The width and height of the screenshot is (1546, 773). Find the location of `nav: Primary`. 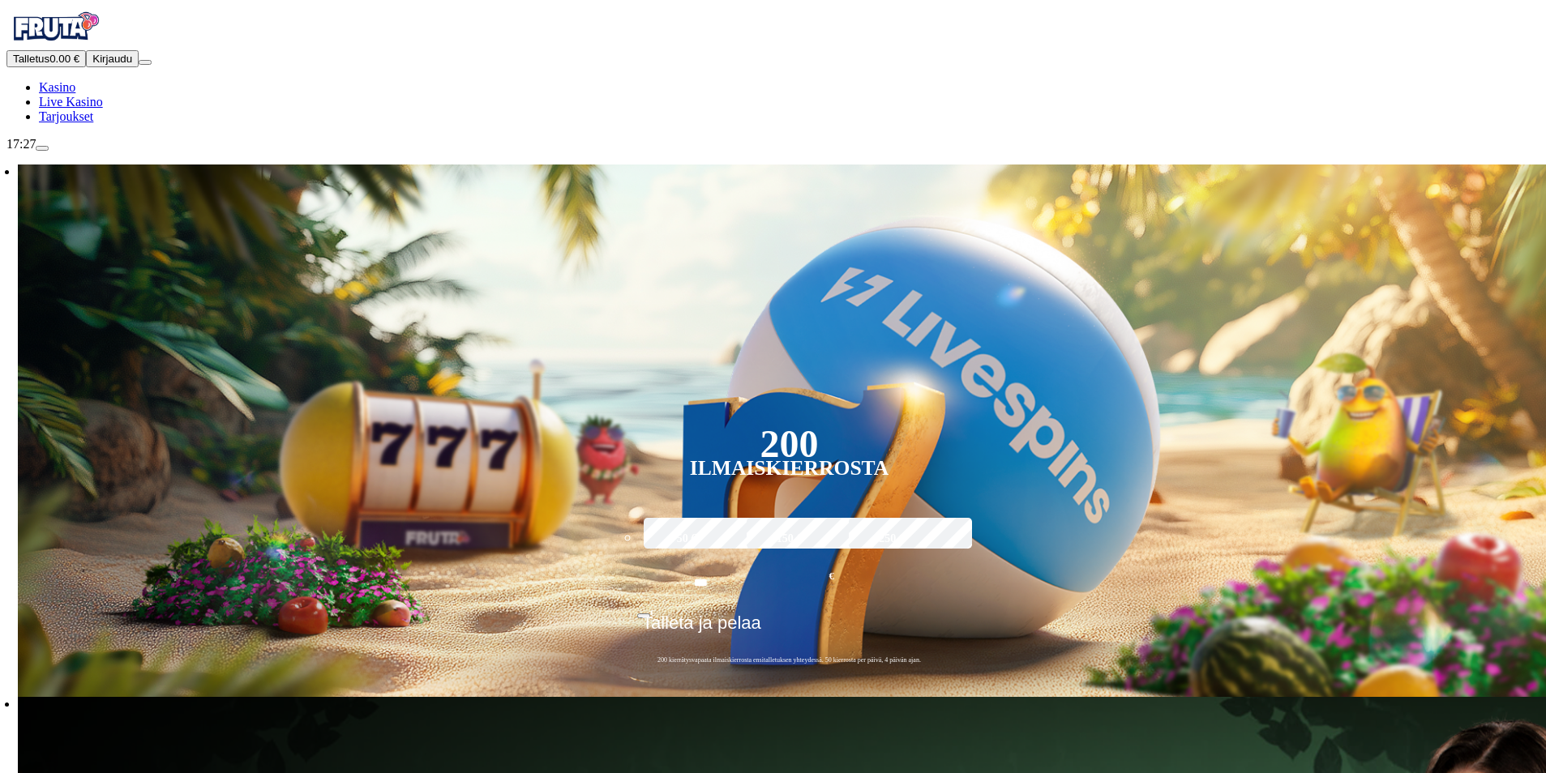

nav: Primary is located at coordinates (772, 65).